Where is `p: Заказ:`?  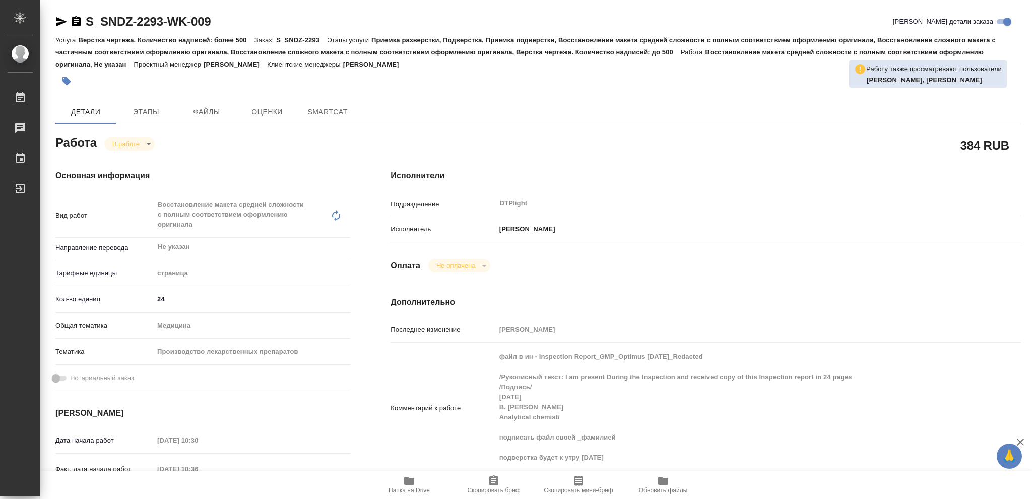 p: Заказ: is located at coordinates (265, 40).